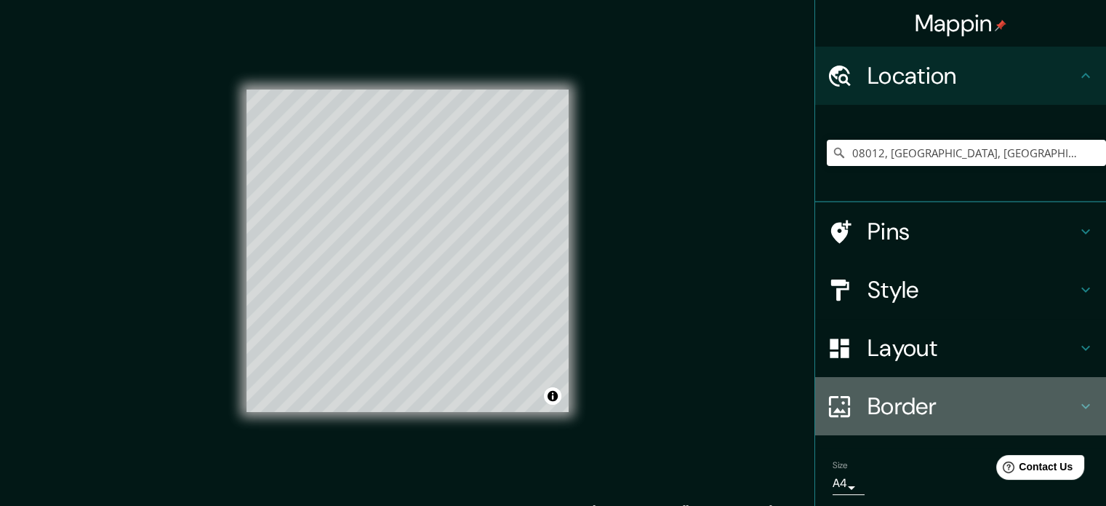 The image size is (1106, 506). What do you see at coordinates (973, 231) in the screenshot?
I see `h4: Pins` at bounding box center [973, 231].